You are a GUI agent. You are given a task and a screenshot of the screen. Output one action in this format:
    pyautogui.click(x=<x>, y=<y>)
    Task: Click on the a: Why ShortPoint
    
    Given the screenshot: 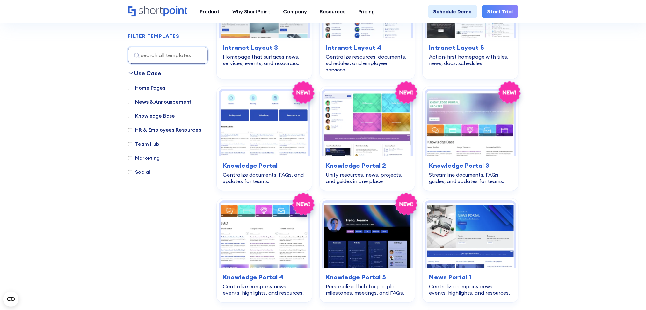 What is the action you would take?
    pyautogui.click(x=251, y=11)
    